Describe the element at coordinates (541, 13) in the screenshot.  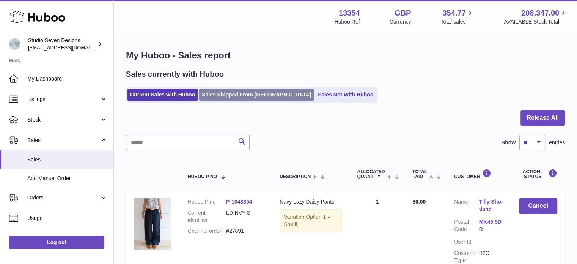
I see `span: 208,347.00` at that location.